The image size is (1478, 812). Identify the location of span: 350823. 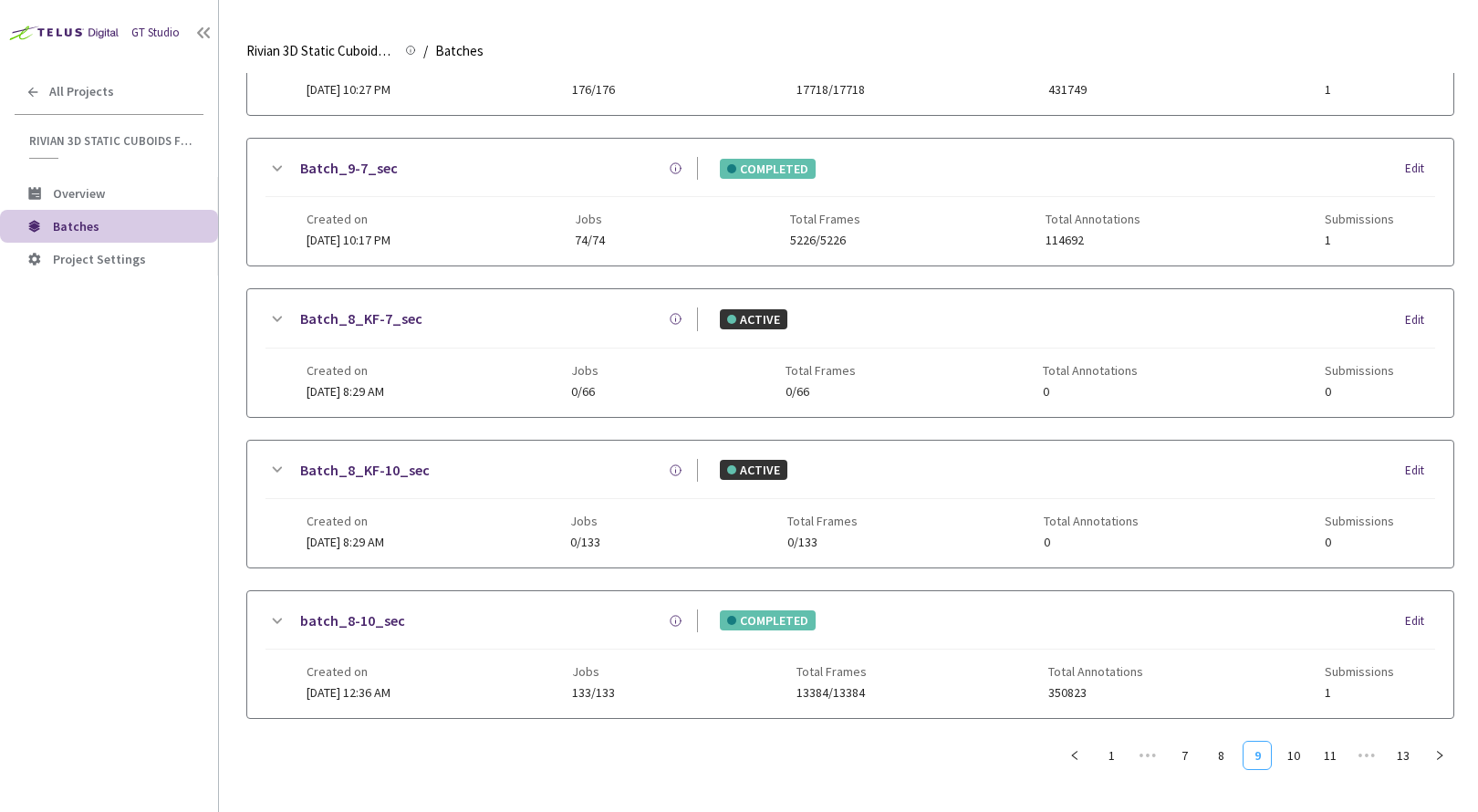
(1096, 693).